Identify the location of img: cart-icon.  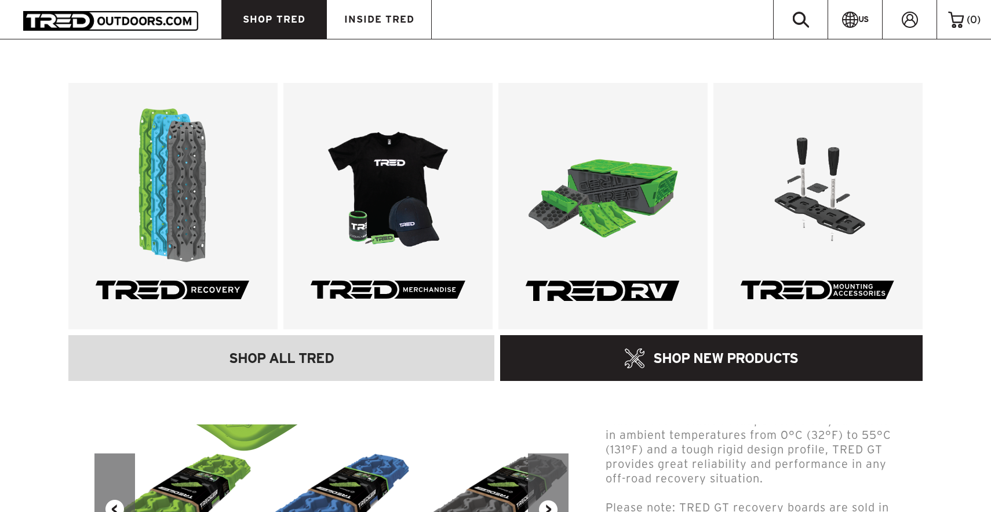
(956, 20).